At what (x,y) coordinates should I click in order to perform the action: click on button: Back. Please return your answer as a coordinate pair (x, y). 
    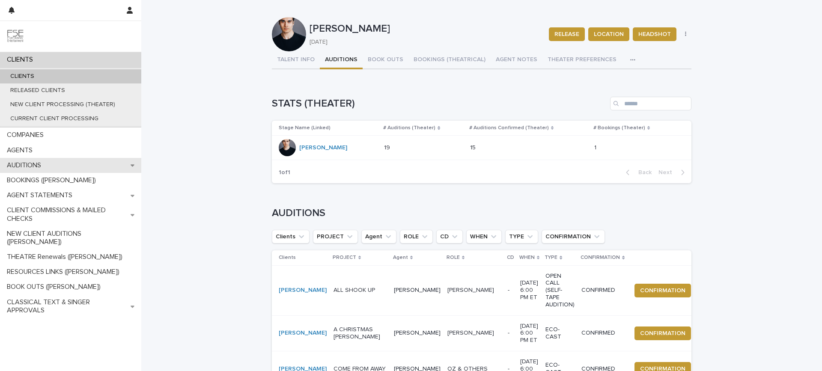
    Looking at the image, I should click on (637, 173).